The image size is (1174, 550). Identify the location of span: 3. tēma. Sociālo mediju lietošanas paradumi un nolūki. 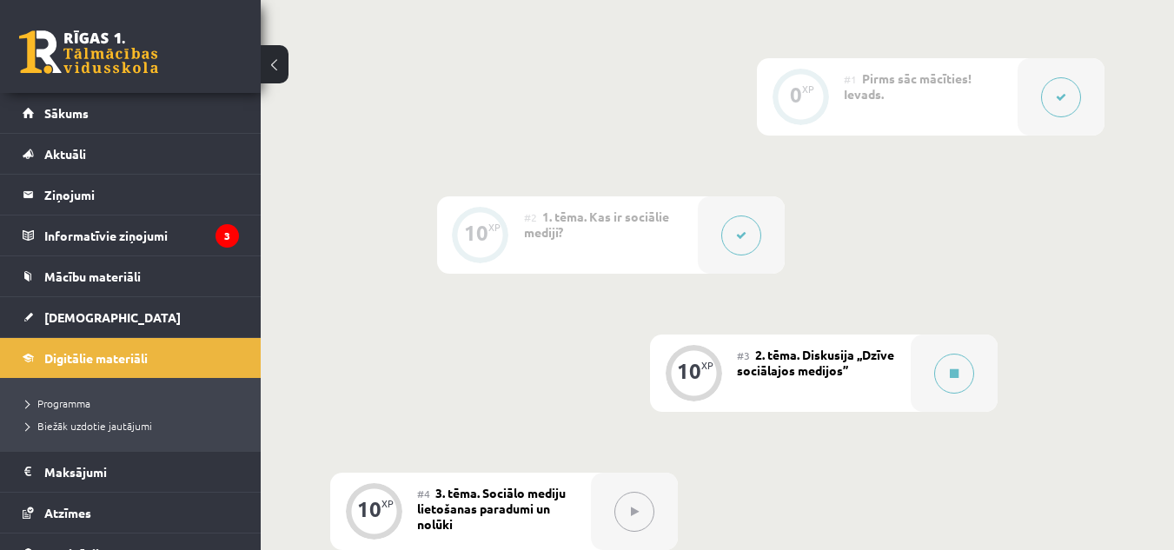
(491, 508).